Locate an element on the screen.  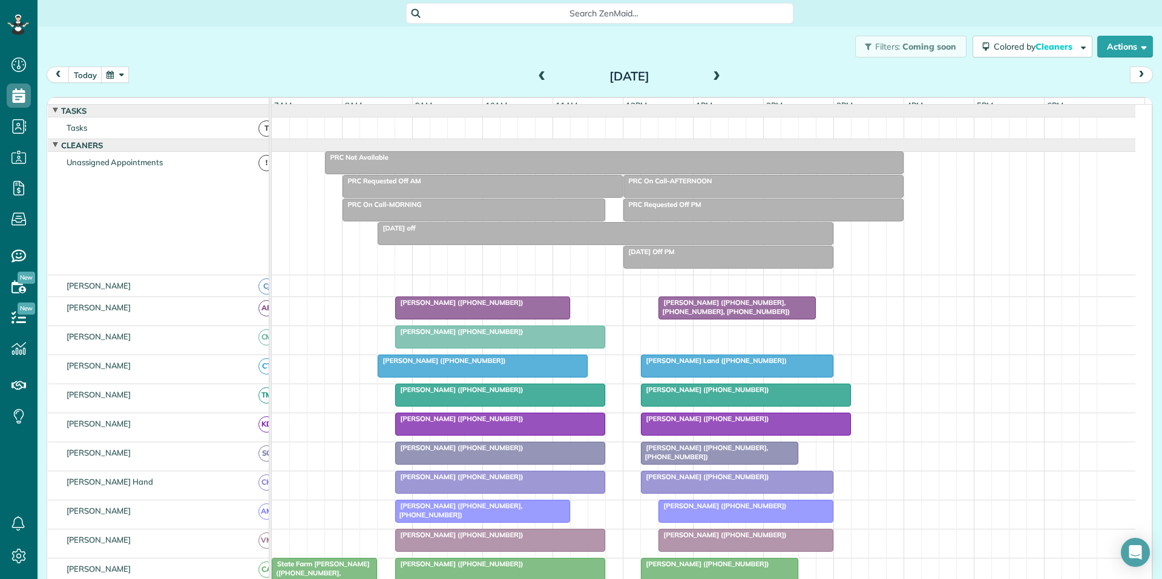
span: Unassigned Appointments is located at coordinates (114, 162).